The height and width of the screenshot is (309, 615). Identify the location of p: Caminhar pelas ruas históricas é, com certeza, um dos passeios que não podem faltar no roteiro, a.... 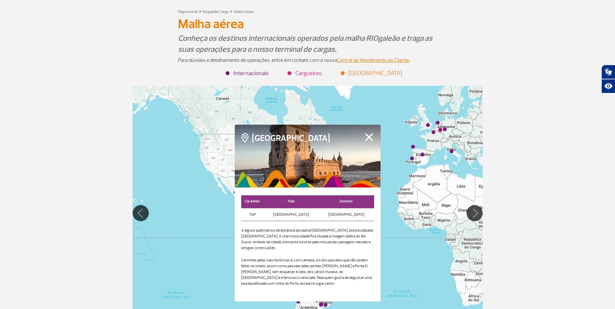
(308, 272).